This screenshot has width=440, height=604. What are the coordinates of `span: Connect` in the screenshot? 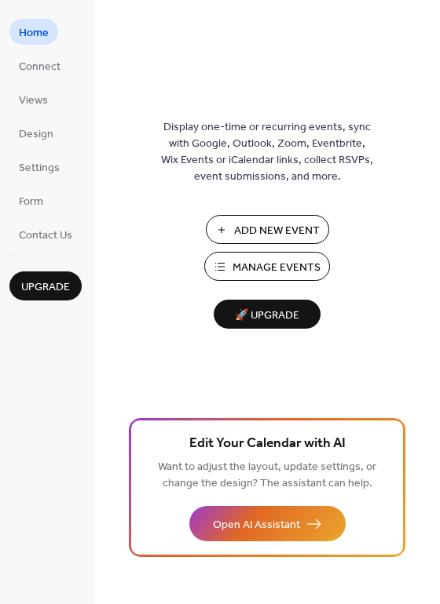 It's located at (39, 67).